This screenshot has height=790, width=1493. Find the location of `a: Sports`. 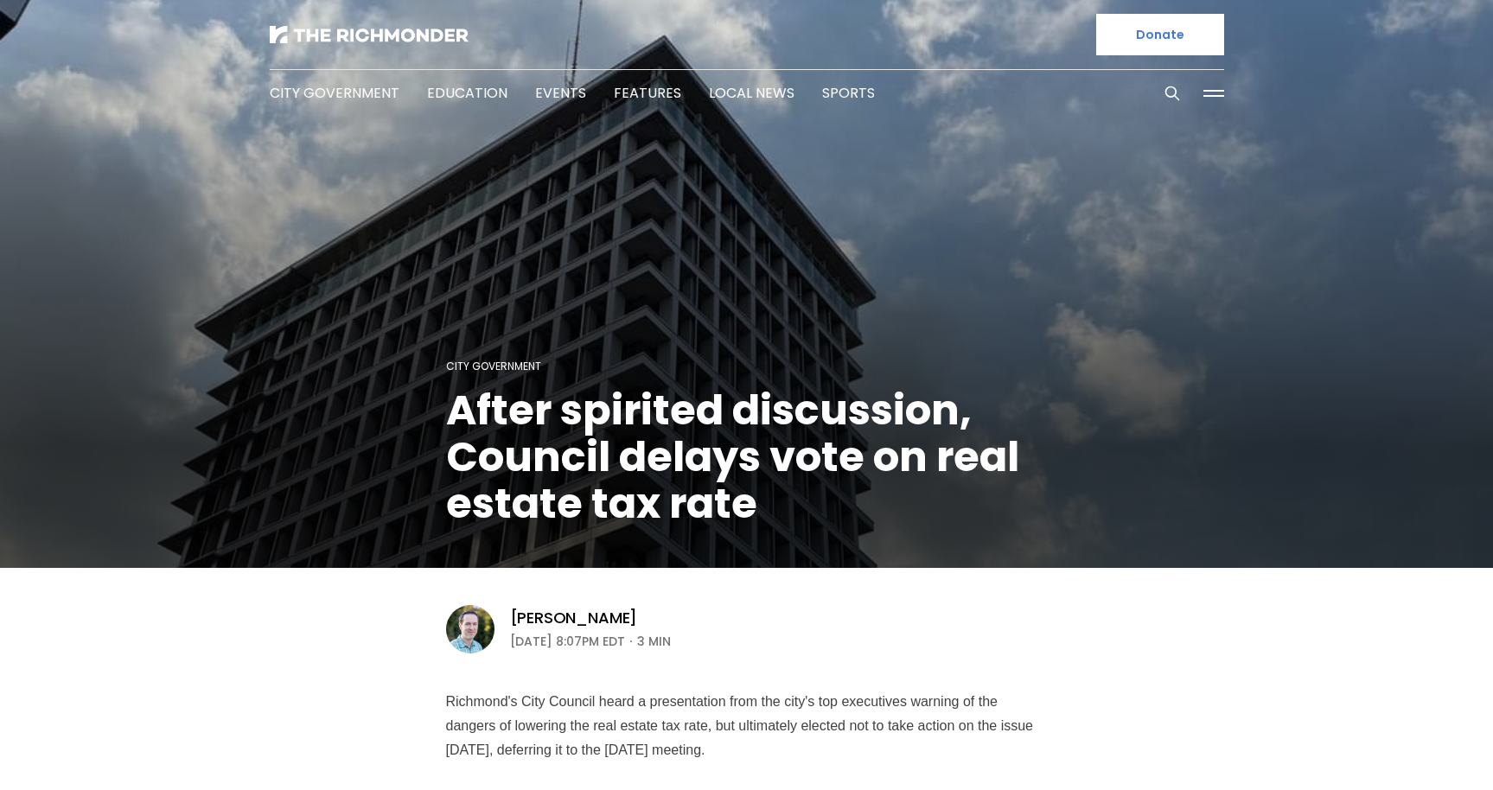

a: Sports is located at coordinates (848, 93).